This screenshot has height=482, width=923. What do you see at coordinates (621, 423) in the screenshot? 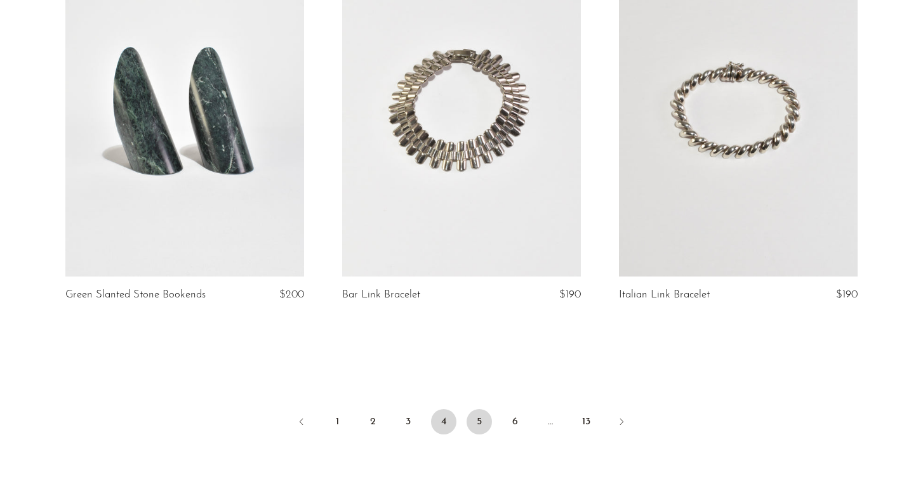
I see `a: Next` at bounding box center [621, 423].